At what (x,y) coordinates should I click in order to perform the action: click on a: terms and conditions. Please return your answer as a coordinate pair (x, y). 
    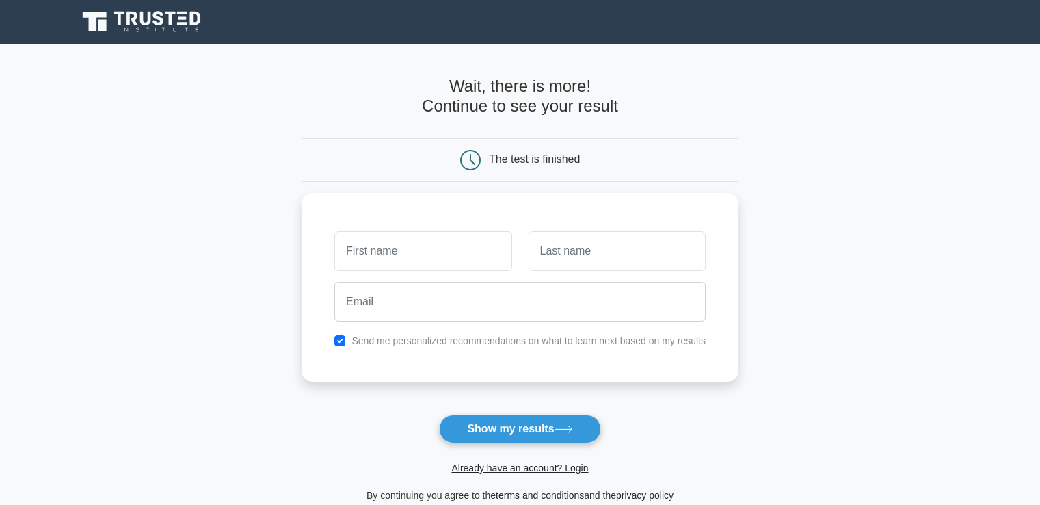
    Looking at the image, I should click on (539, 495).